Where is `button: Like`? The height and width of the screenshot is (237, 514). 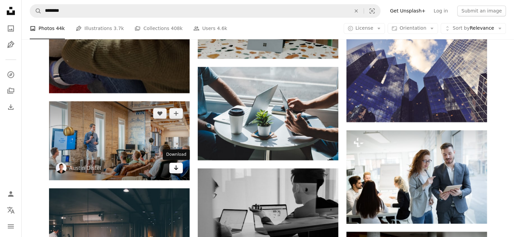 button: Like is located at coordinates (160, 113).